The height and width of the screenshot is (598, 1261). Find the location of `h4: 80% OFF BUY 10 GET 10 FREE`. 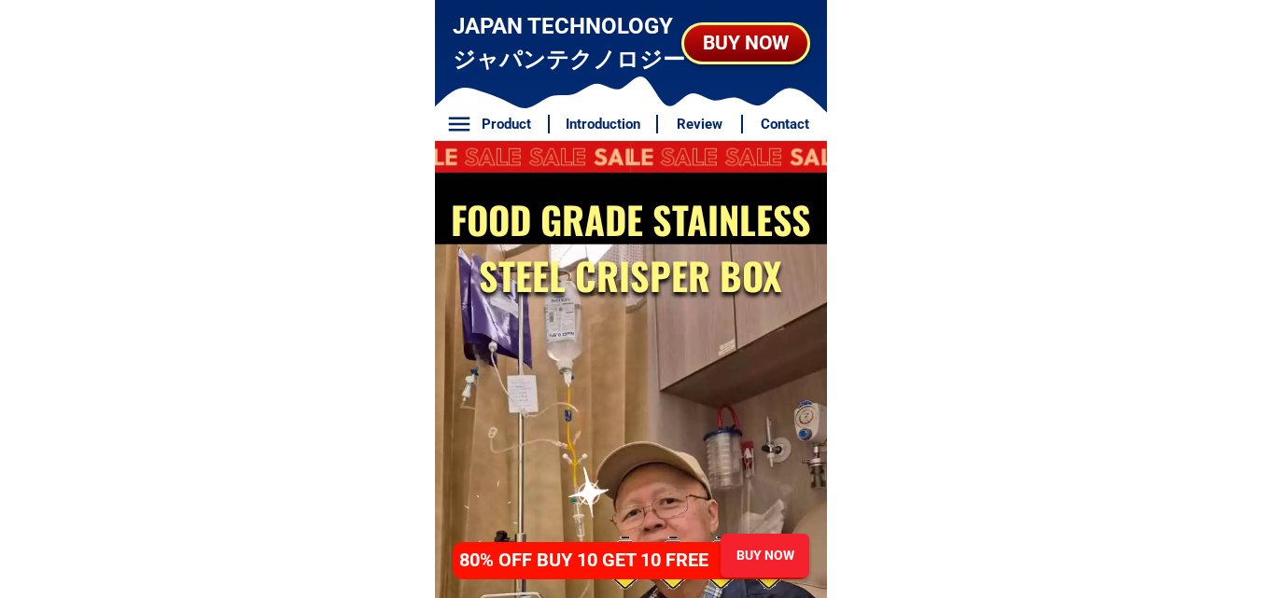

h4: 80% OFF BUY 10 GET 10 FREE is located at coordinates (594, 560).